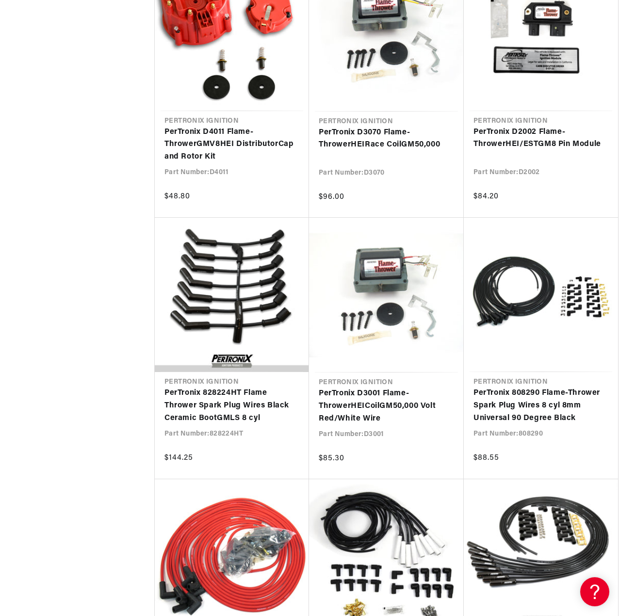 The width and height of the screenshot is (619, 616). What do you see at coordinates (541, 406) in the screenshot?
I see `a: PerTronix 808290 Flame-Thrower Spark Plug Wires 8 cyl 8mm Universal 90 Degree Black` at bounding box center [541, 406].